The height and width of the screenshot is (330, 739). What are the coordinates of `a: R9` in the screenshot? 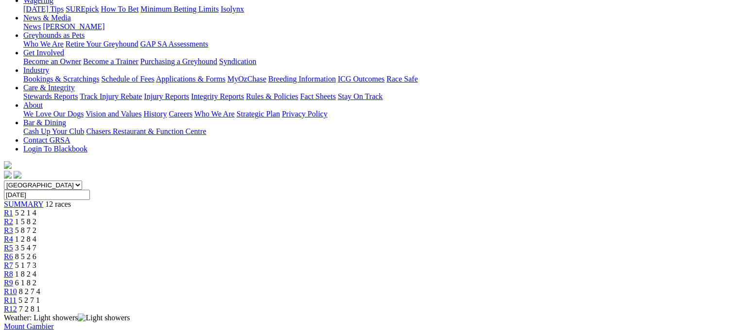 It's located at (8, 283).